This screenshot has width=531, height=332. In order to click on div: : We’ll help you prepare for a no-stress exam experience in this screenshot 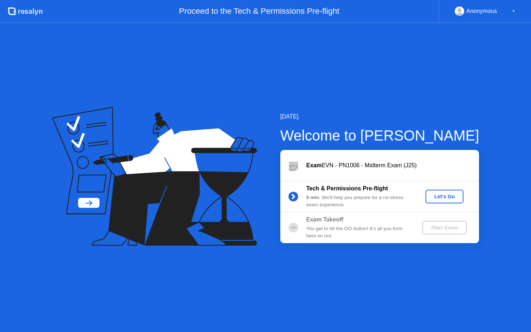, I will do `click(358, 201)`.